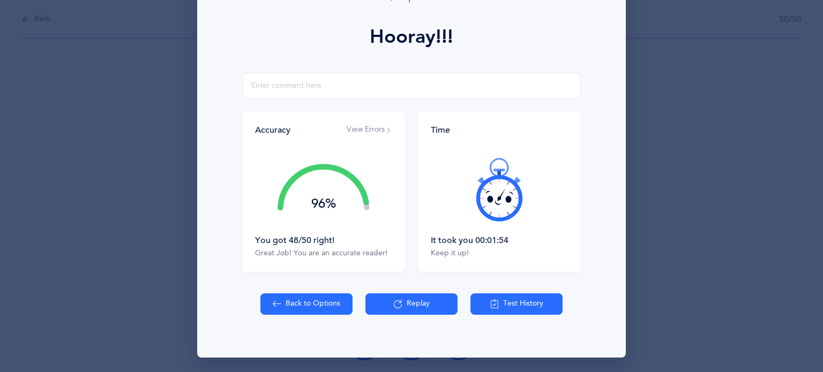  What do you see at coordinates (411, 86) in the screenshot?
I see `input: Enter comment here` at bounding box center [411, 86].